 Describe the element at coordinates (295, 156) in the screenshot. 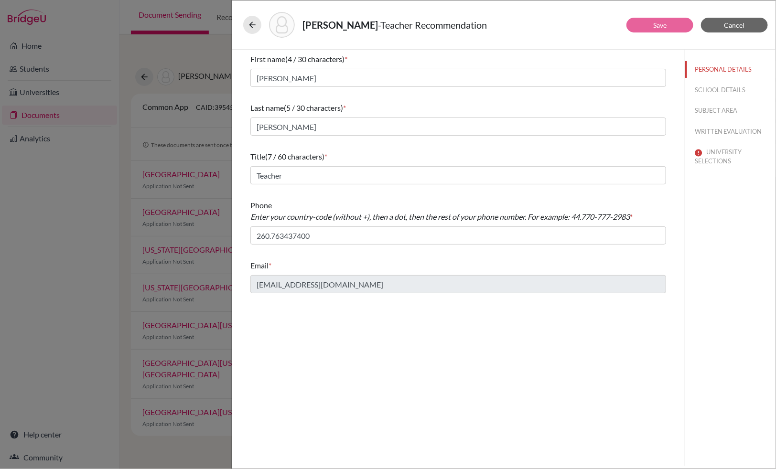

I see `span: (7 / 60 characters)` at that location.